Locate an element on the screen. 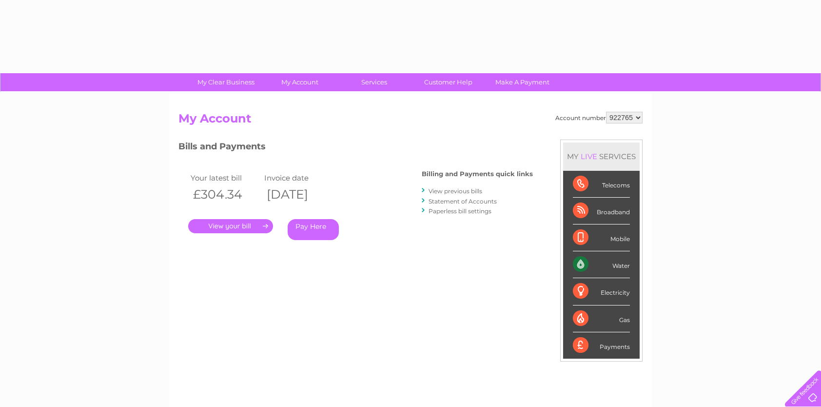 The image size is (821, 407). div: LIVE is located at coordinates (589, 156).